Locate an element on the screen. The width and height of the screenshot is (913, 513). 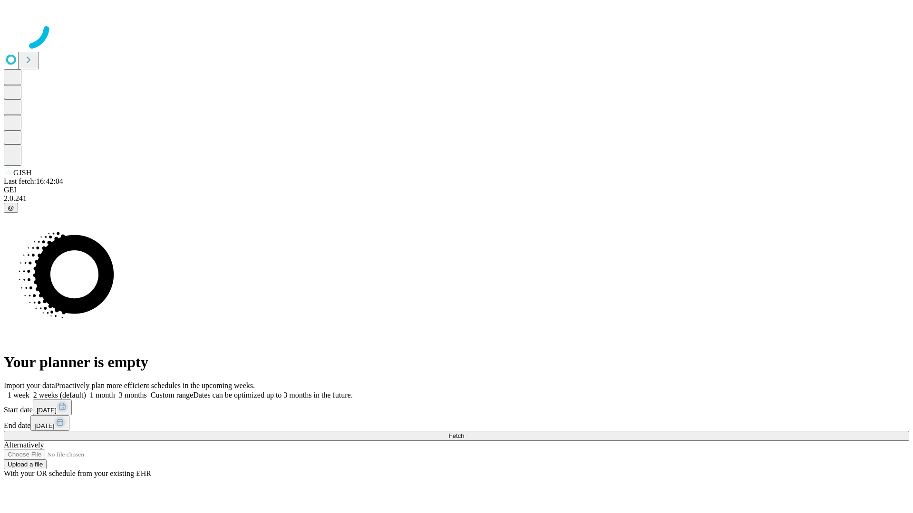
span: Last fetch: 16:42:04 is located at coordinates (33, 181).